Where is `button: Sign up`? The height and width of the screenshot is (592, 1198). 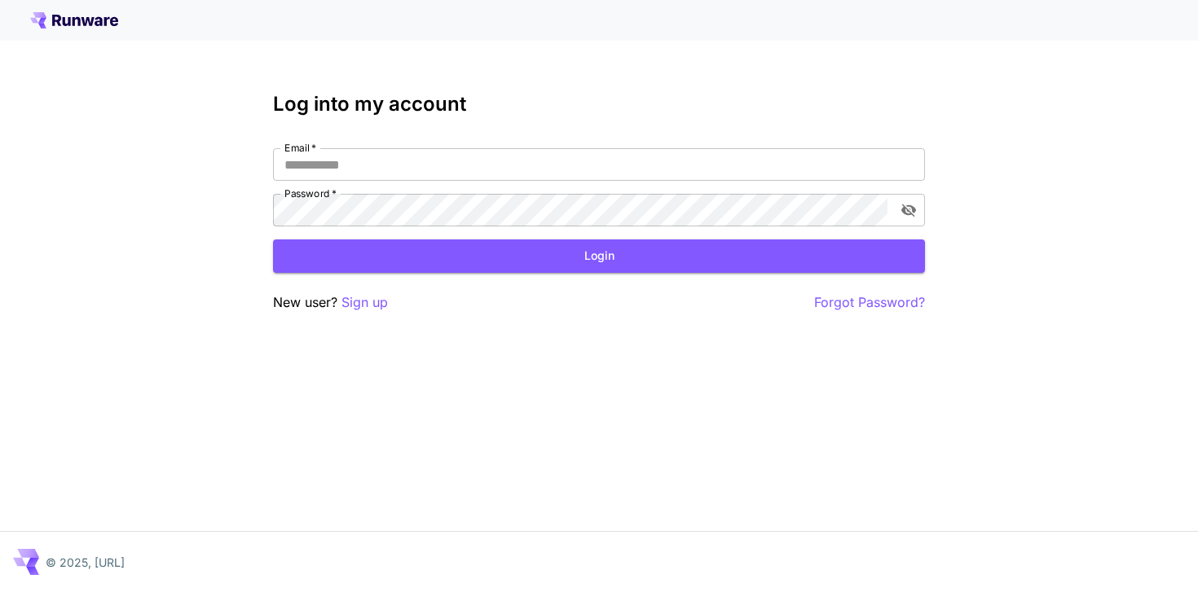 button: Sign up is located at coordinates (364, 302).